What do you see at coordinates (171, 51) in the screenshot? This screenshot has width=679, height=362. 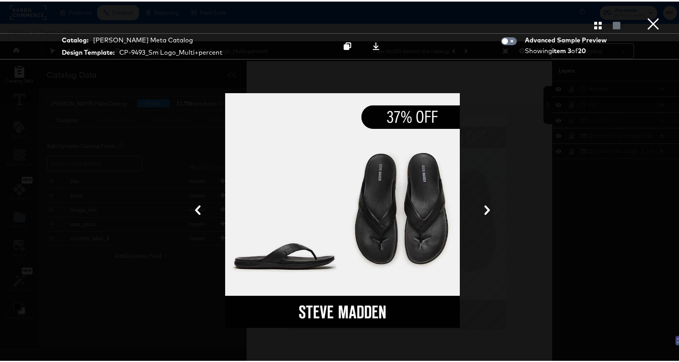 I see `div: CP-9493_Sm Logo_Multi+percent` at bounding box center [171, 51].